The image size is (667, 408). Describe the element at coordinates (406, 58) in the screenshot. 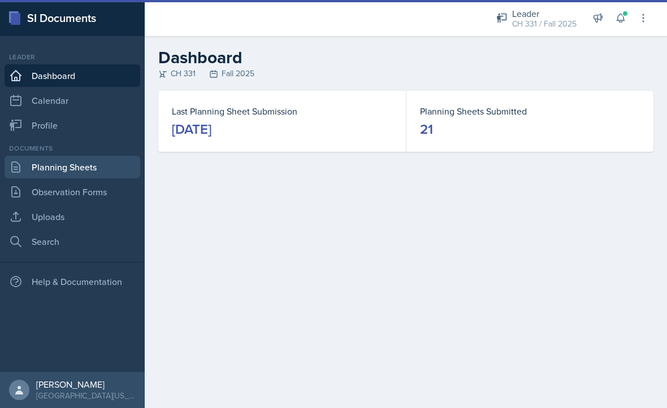

I see `h2: Dashboard` at that location.